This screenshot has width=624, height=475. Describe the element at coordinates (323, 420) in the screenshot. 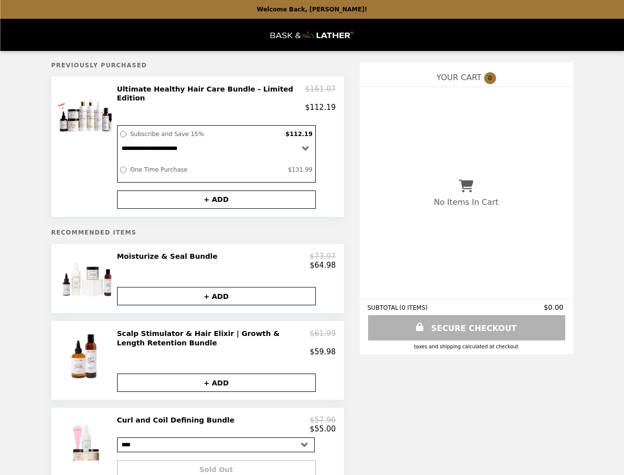

I see `p: $57.96` at that location.